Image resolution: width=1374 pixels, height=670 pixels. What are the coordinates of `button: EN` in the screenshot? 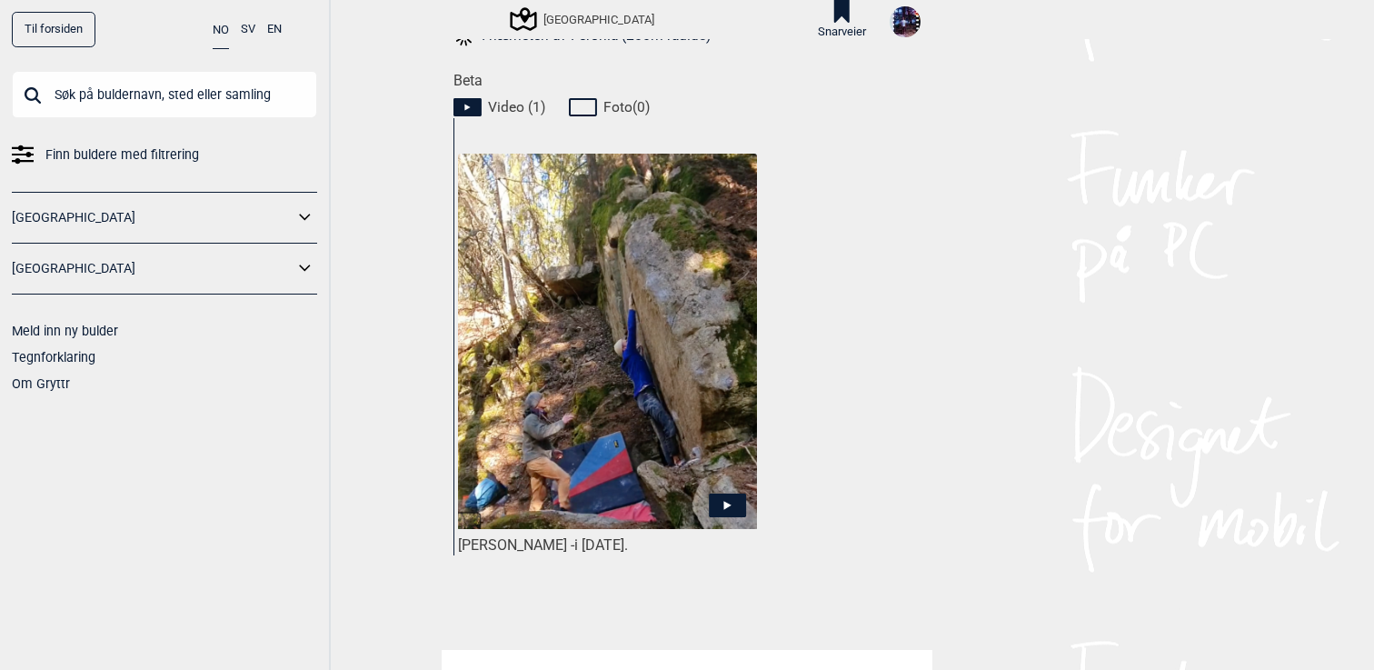 It's located at (274, 29).